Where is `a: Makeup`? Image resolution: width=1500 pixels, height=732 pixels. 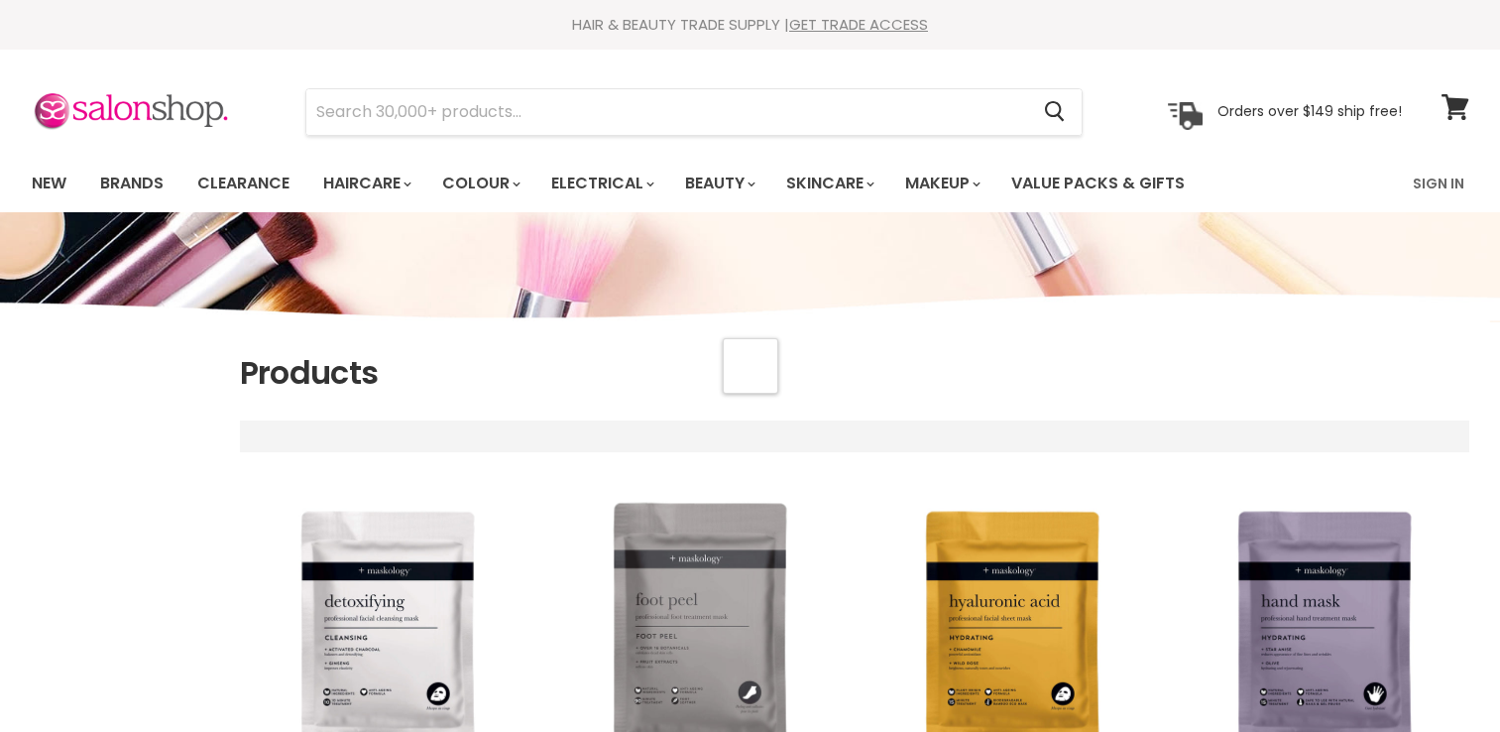 a: Makeup is located at coordinates (941, 183).